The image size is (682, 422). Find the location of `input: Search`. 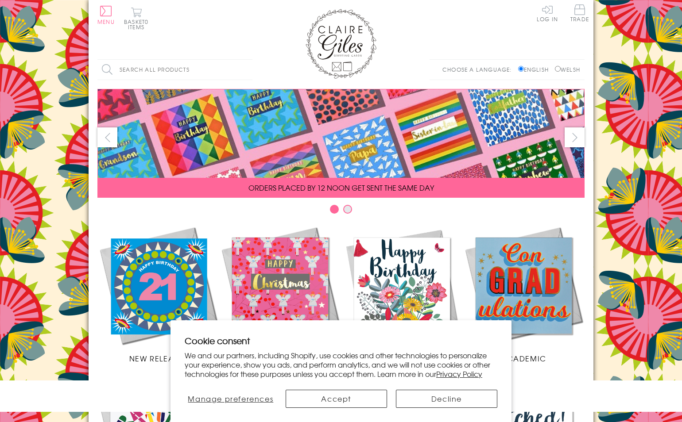

input: Search is located at coordinates (248, 70).